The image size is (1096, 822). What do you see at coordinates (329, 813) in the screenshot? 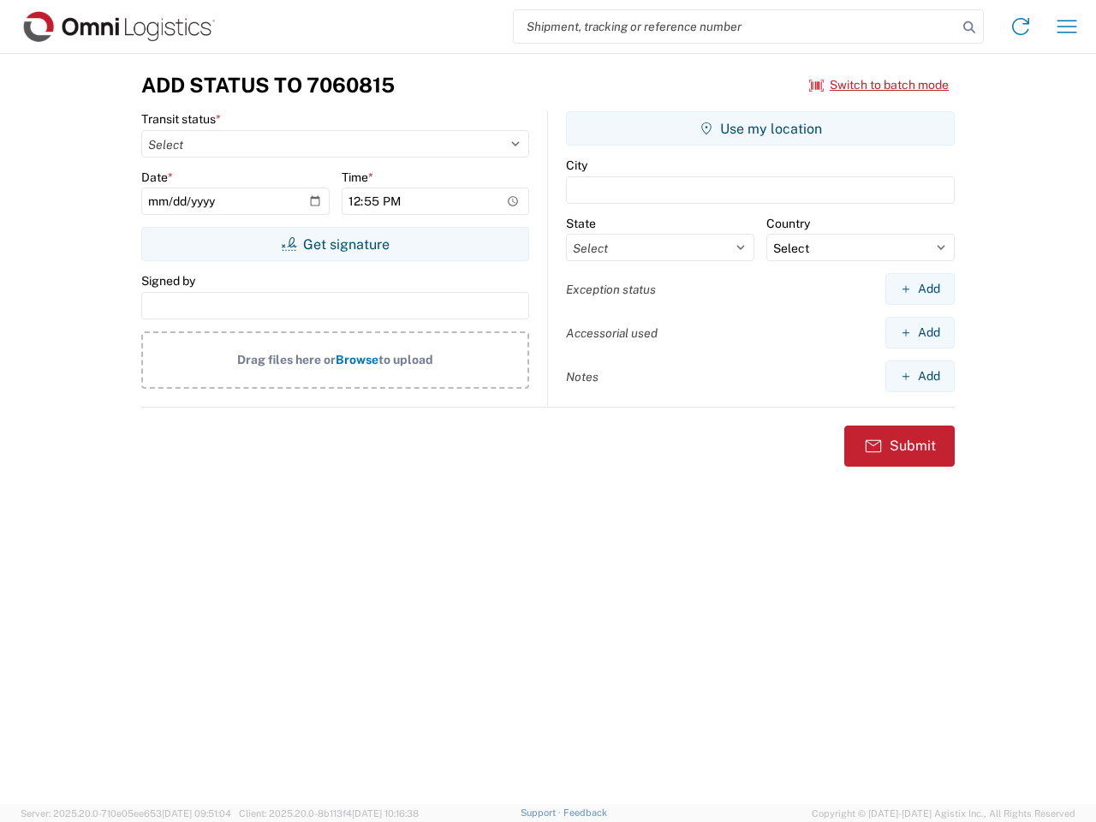
I see `span: Client: 2025.20.0-8b113f4` at bounding box center [329, 813].